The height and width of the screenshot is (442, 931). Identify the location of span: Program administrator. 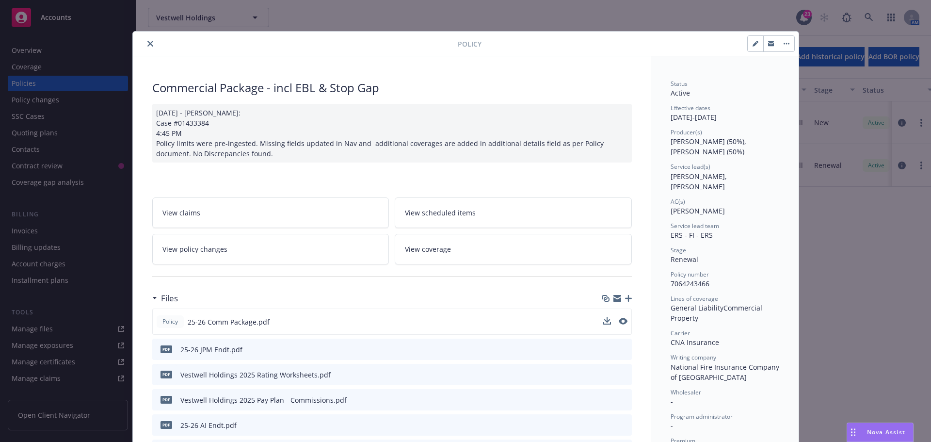
(702, 416).